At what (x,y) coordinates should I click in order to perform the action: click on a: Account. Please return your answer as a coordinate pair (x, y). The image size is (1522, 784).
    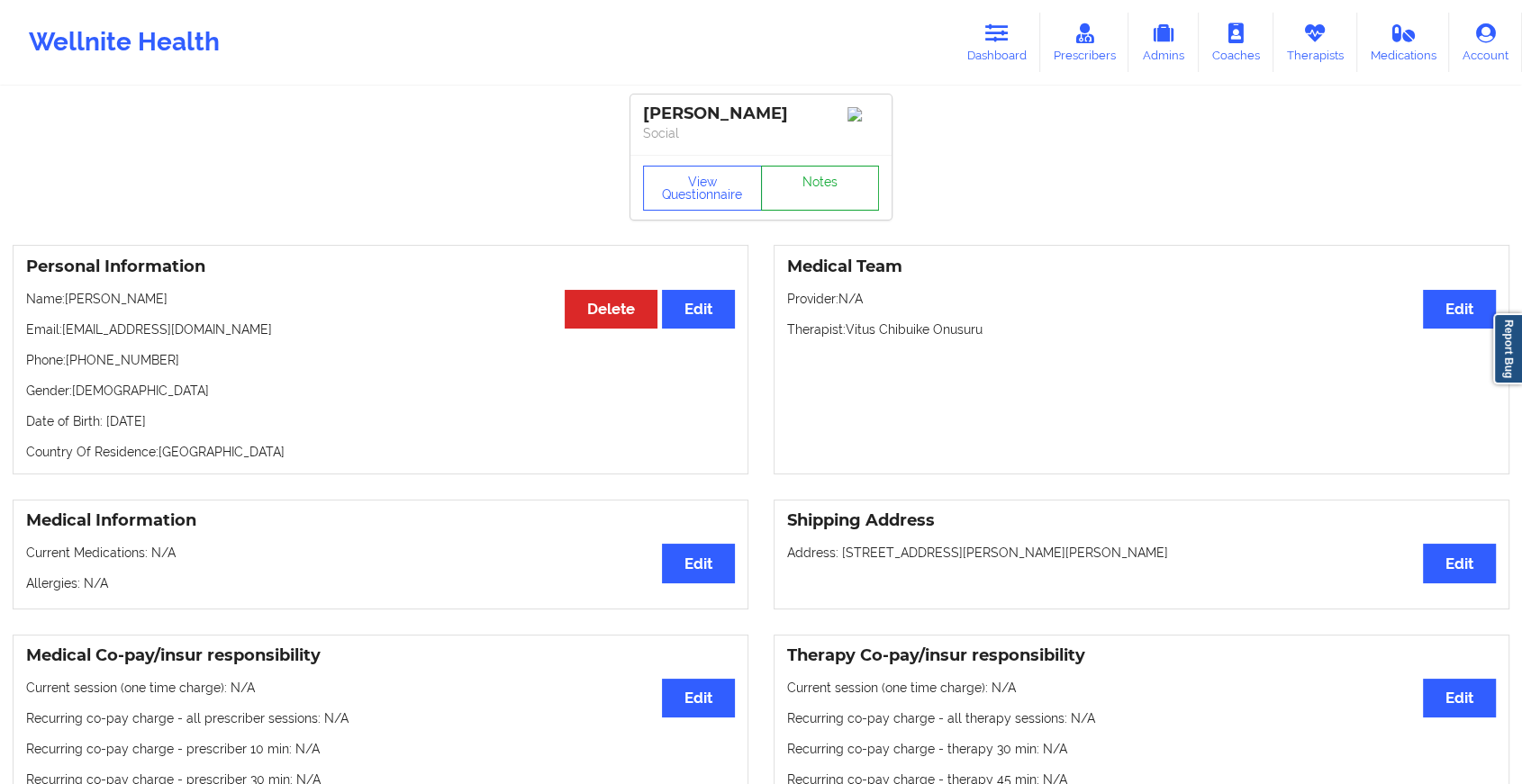
    Looking at the image, I should click on (1485, 42).